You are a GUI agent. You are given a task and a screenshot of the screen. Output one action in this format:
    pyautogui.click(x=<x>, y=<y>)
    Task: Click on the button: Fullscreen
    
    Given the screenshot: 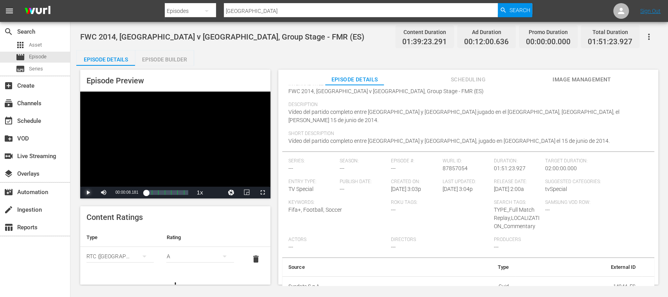 What is the action you would take?
    pyautogui.click(x=263, y=193)
    